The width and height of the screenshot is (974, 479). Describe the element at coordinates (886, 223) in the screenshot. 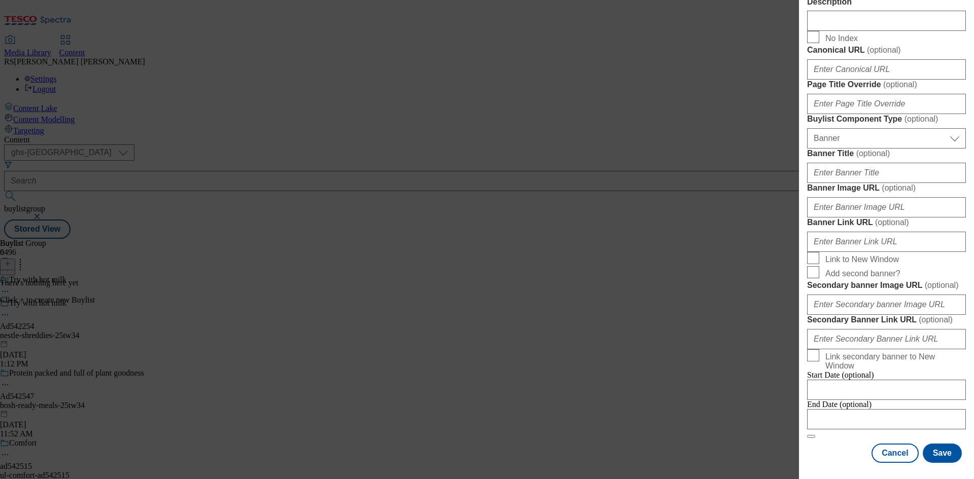

I see `label: Banner Link URL` at that location.